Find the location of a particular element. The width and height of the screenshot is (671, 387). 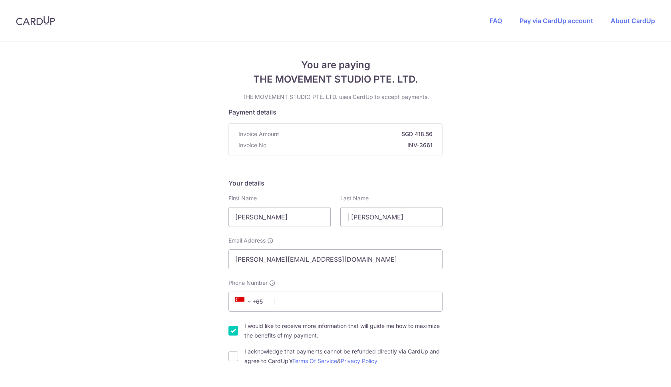

a: Terms Of Service is located at coordinates (314, 361).